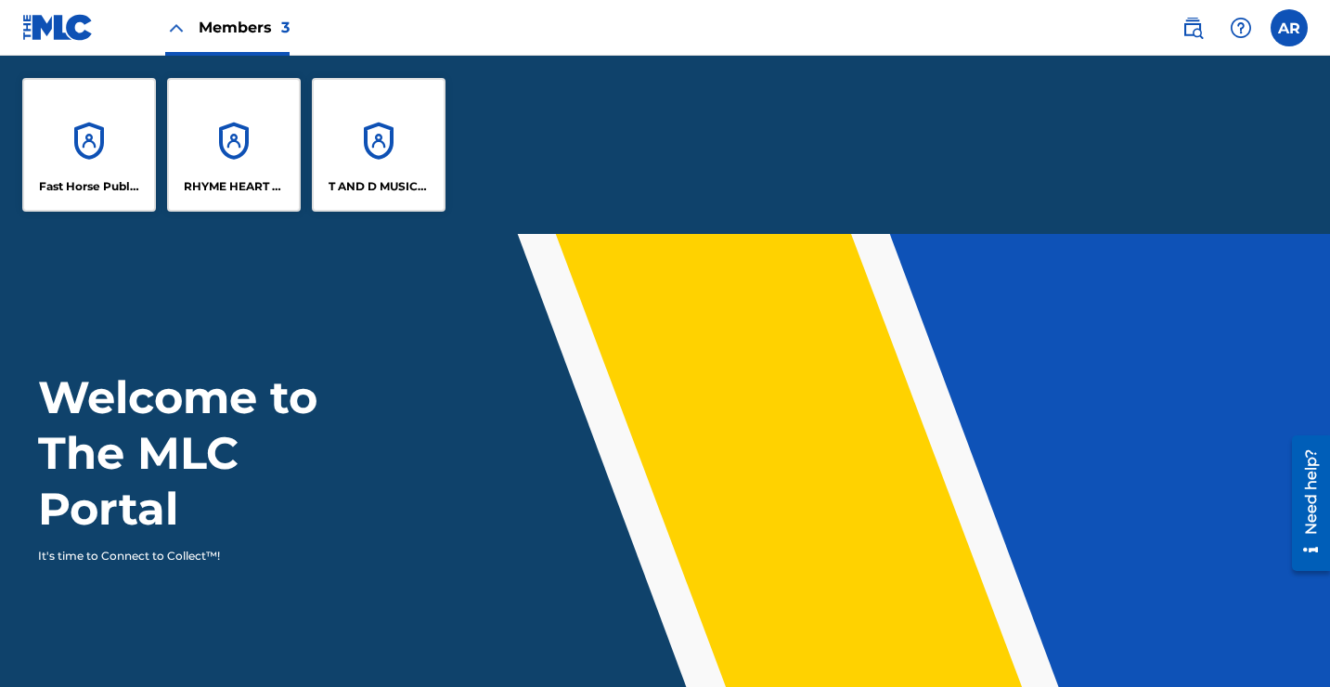 This screenshot has width=1330, height=687. What do you see at coordinates (1240, 28) in the screenshot?
I see `div: Help` at bounding box center [1240, 28].